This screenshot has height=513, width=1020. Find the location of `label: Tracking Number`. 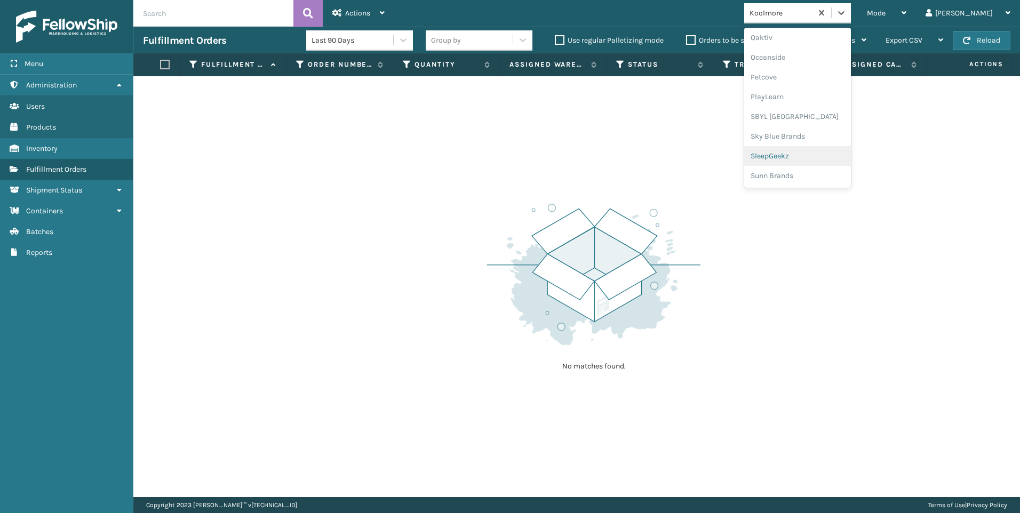

label: Tracking Number is located at coordinates (767, 65).